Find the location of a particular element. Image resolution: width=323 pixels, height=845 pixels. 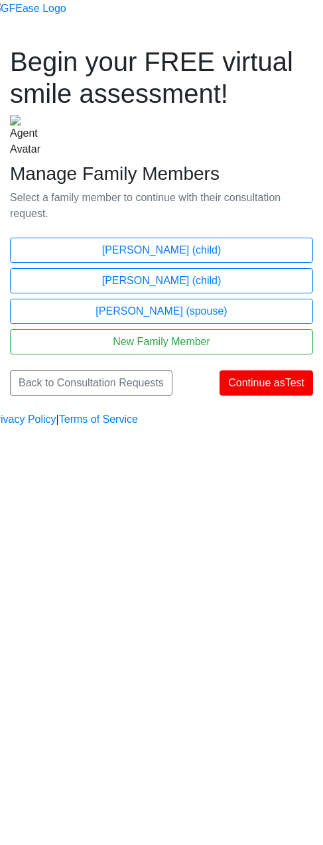

p: Select a family member to continue with their consultation request. is located at coordinates (161, 206).